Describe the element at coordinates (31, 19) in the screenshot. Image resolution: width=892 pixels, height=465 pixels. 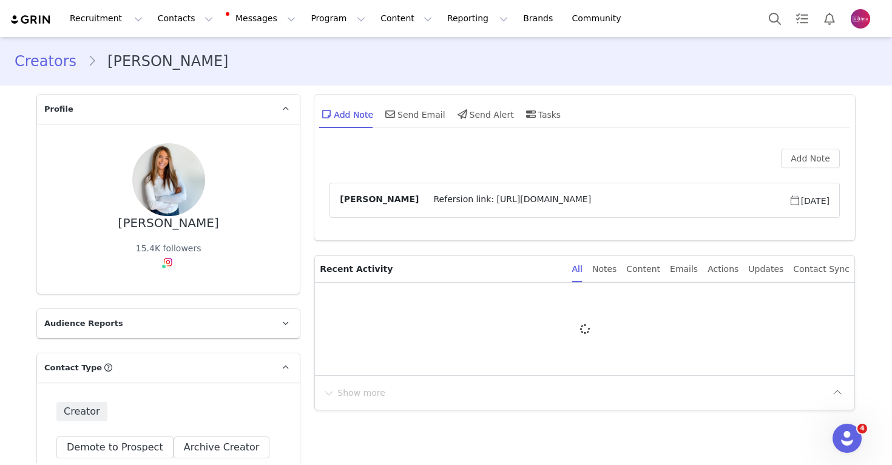
I see `a: grin logo` at that location.